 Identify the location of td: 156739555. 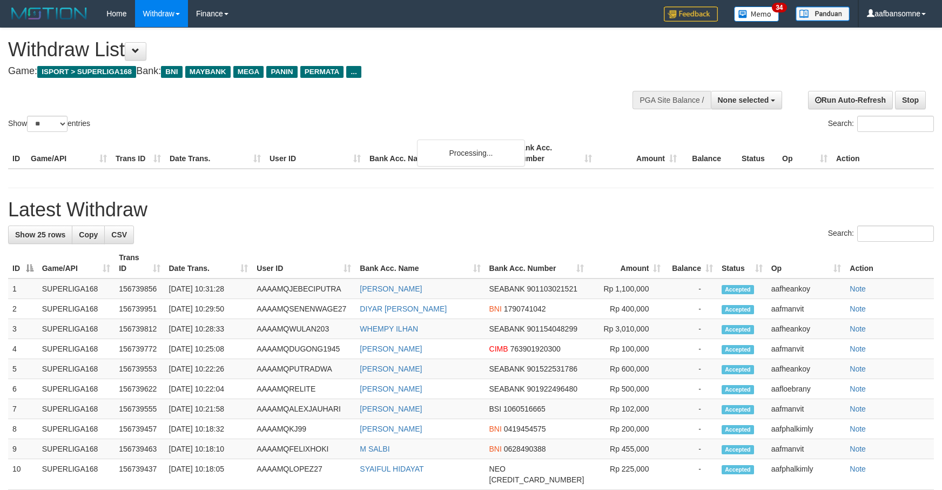
(139, 408).